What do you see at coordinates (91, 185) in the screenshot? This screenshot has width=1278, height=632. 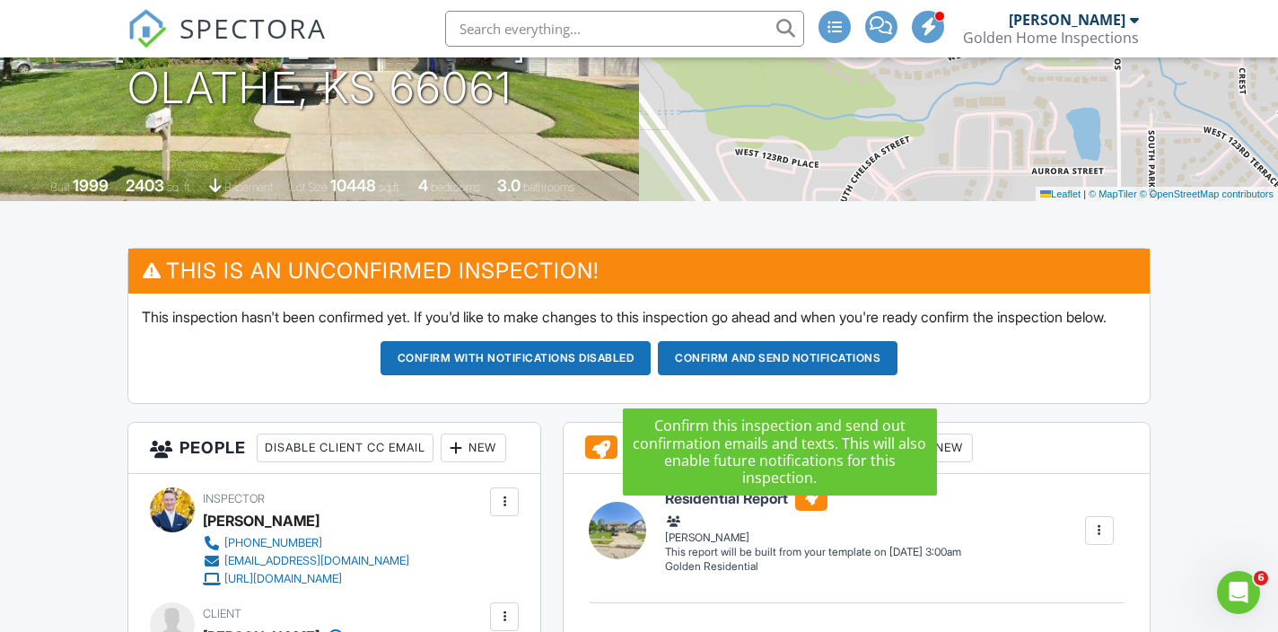 I see `div: 1999` at bounding box center [91, 185].